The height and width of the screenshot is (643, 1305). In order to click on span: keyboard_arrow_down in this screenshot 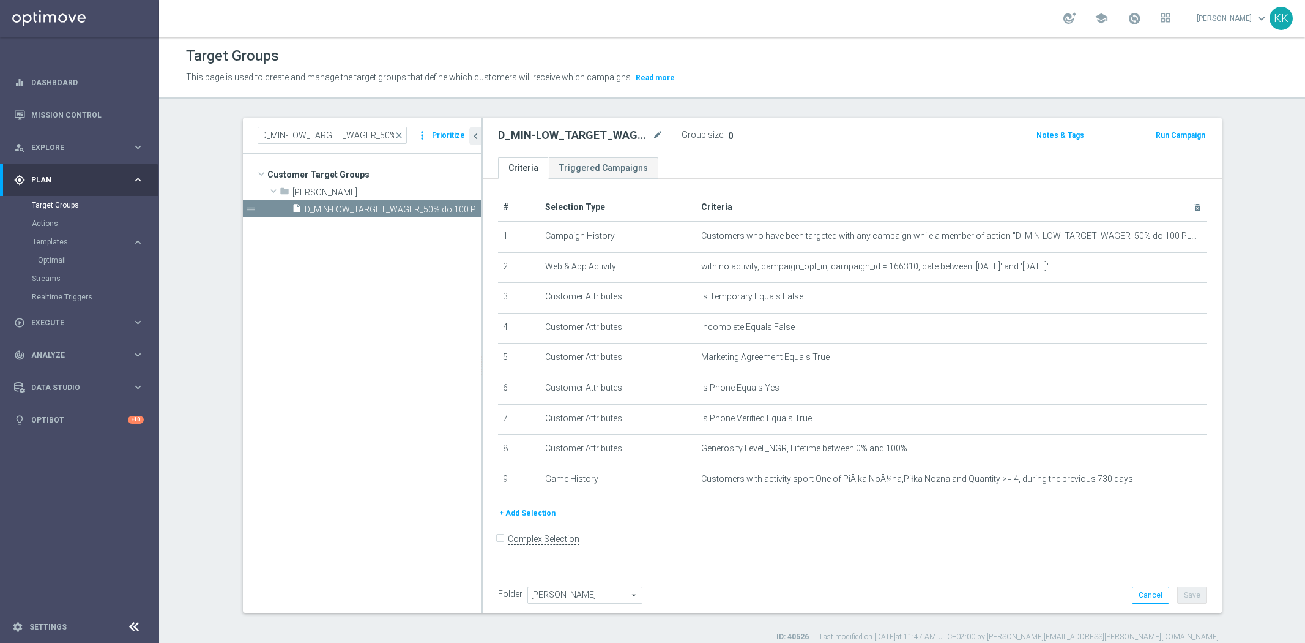, I will do `click(1262, 18)`.